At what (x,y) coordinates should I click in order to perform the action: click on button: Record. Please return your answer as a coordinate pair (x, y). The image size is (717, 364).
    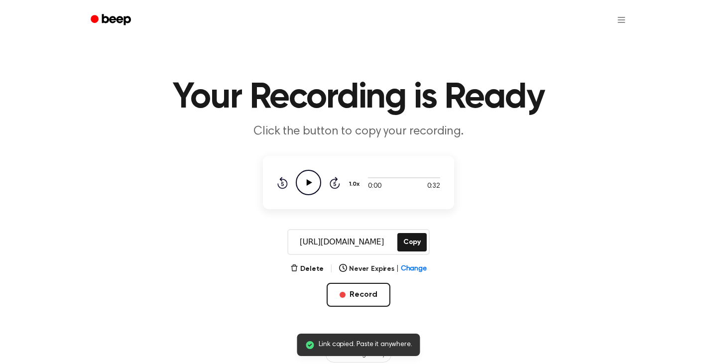
    Looking at the image, I should click on (358, 295).